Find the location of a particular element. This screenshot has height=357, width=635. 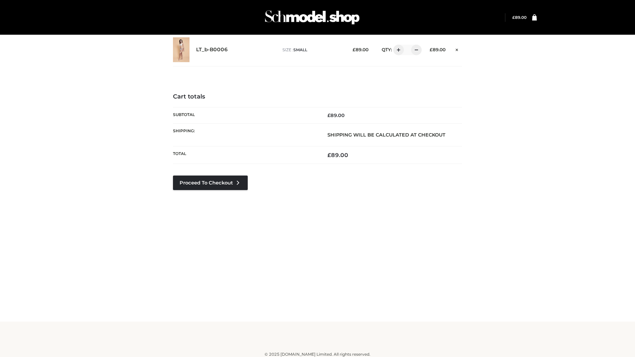

th: Total is located at coordinates (245, 155).